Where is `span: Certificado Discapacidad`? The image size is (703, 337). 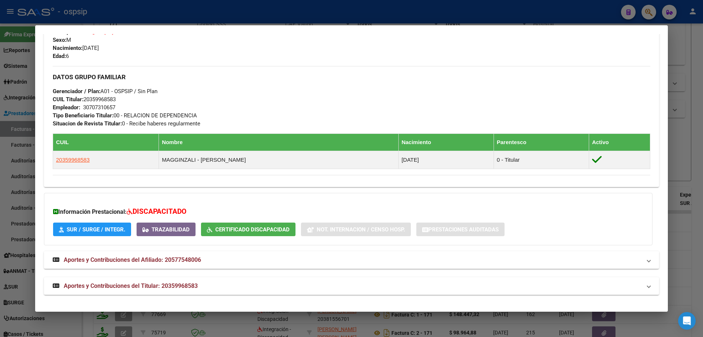
span: Certificado Discapacidad is located at coordinates (252, 229).